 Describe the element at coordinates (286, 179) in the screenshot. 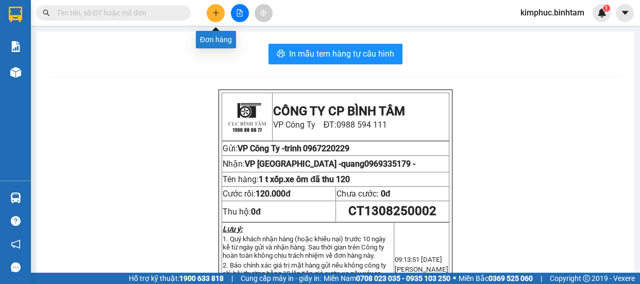

I see `span: Tên hàng:` at that location.